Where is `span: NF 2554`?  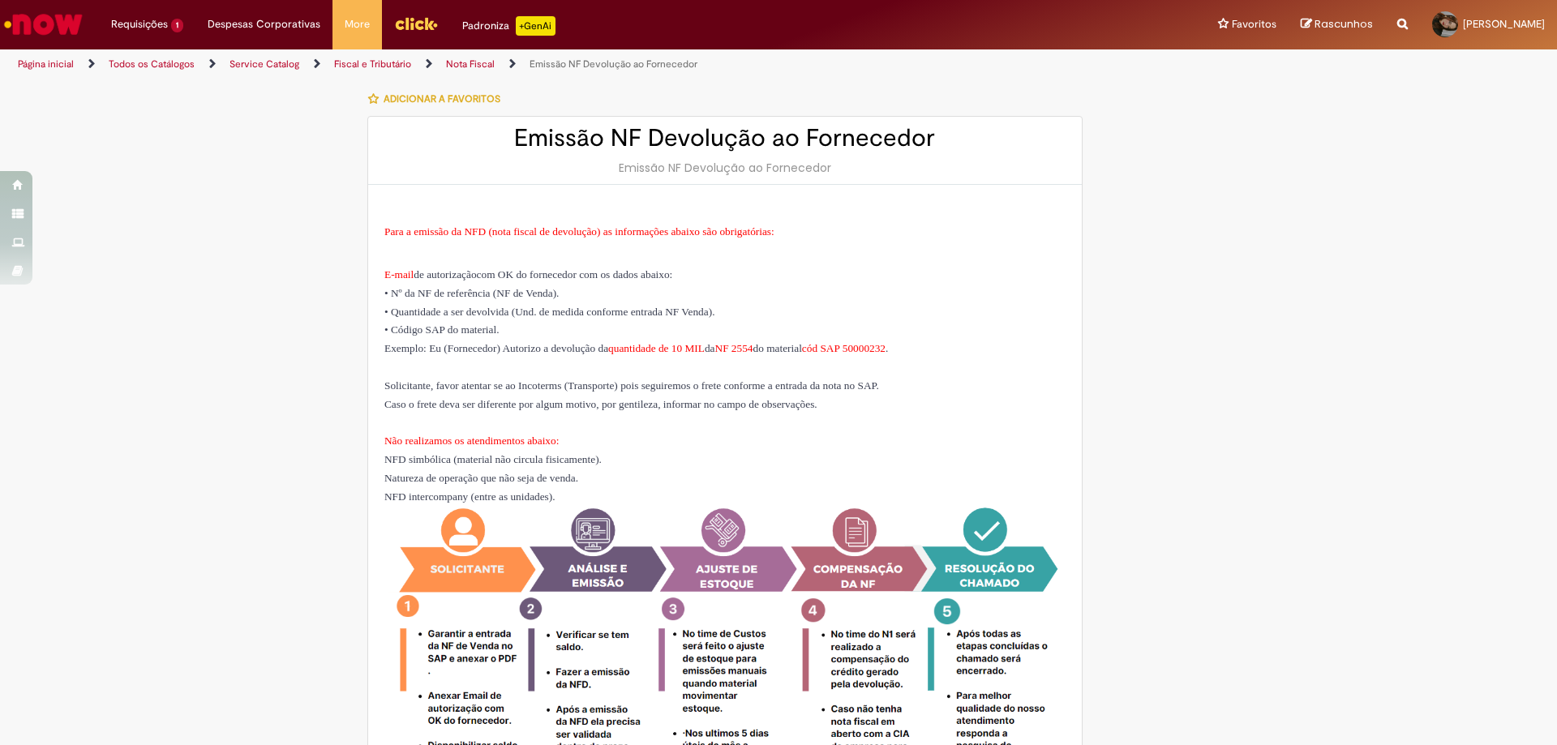
span: NF 2554 is located at coordinates (734, 348).